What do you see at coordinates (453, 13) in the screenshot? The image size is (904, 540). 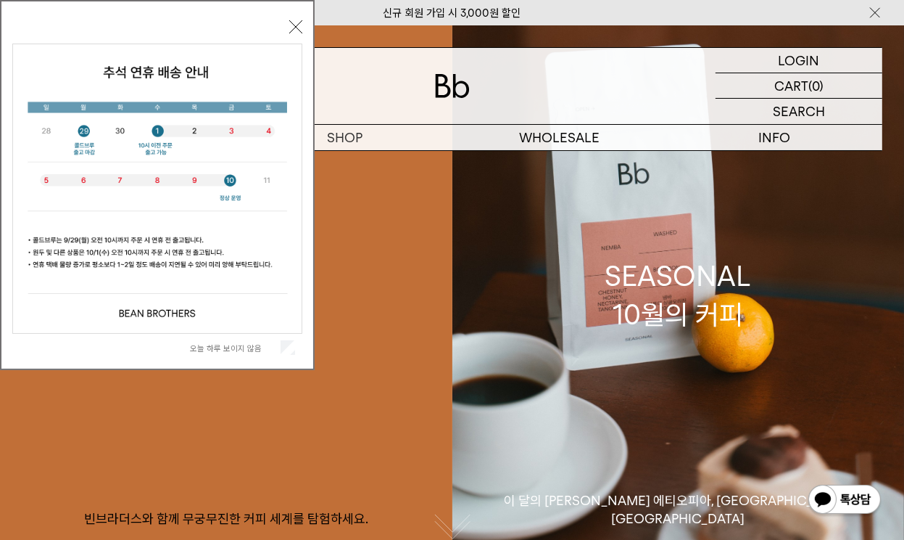 I see `a: 신규 회원 가입 시 3,000원 할인` at bounding box center [453, 13].